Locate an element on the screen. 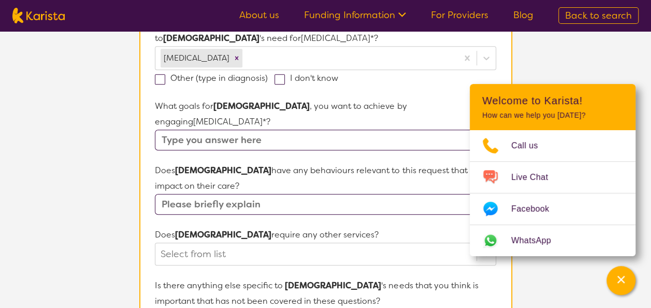 Image resolution: width=651 pixels, height=308 pixels. img: Karista logo is located at coordinates (38, 16).